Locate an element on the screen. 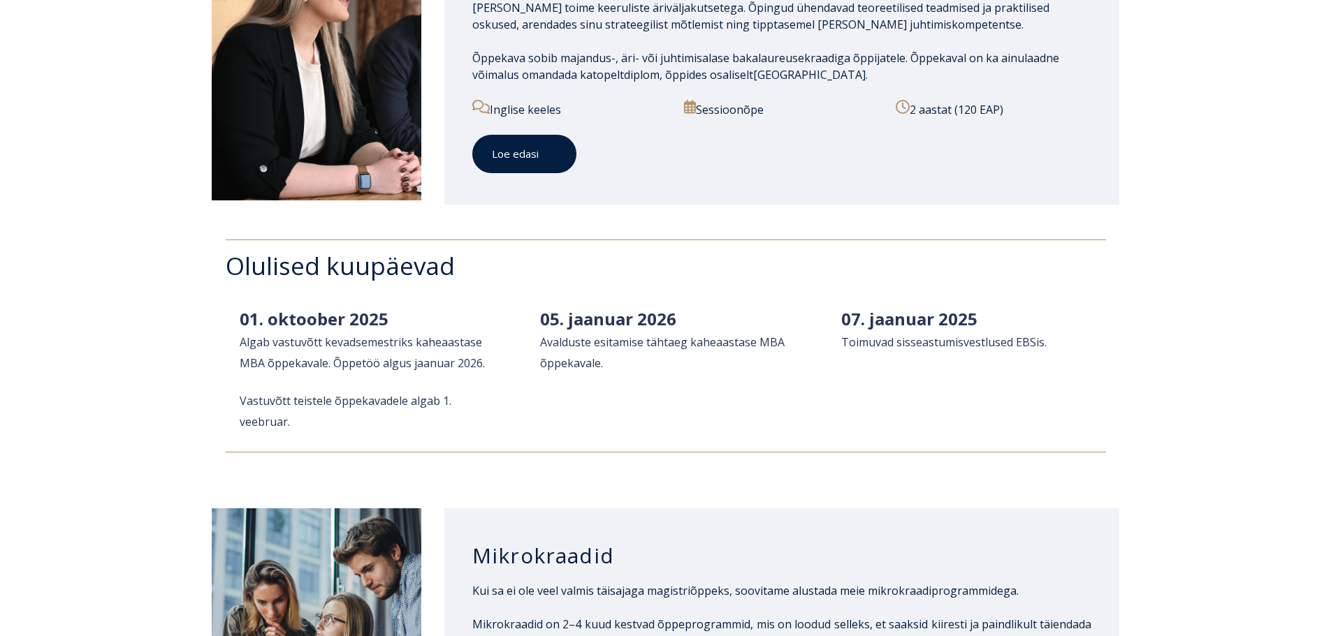 Image resolution: width=1331 pixels, height=636 pixels. span: T is located at coordinates (845, 342).